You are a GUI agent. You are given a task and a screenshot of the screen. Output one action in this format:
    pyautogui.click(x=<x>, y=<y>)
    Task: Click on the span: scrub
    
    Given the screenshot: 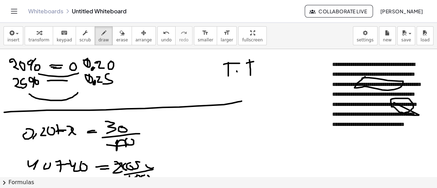 What is the action you would take?
    pyautogui.click(x=85, y=40)
    